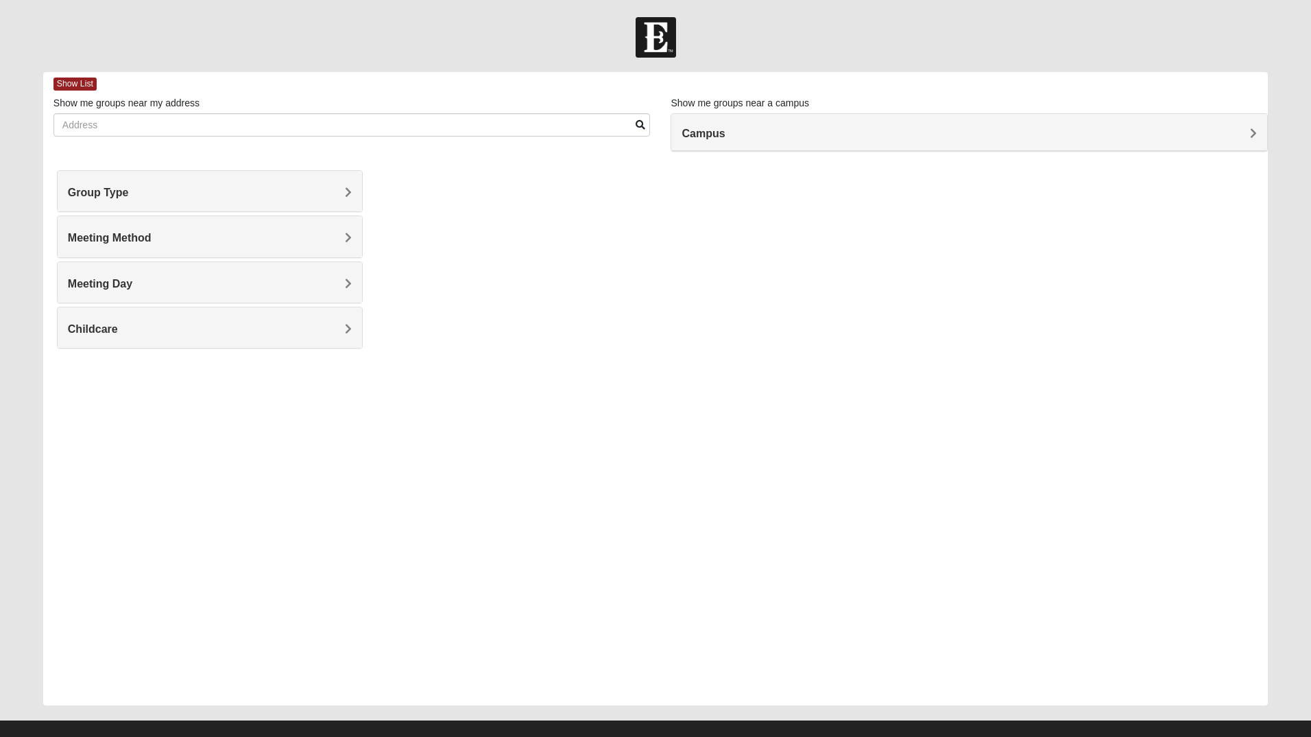  Describe the element at coordinates (210, 191) in the screenshot. I see `div: Group Type` at that location.